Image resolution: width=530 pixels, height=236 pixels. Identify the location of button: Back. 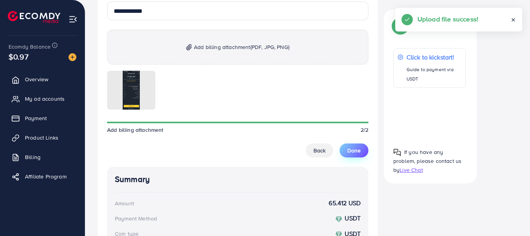
(319, 151).